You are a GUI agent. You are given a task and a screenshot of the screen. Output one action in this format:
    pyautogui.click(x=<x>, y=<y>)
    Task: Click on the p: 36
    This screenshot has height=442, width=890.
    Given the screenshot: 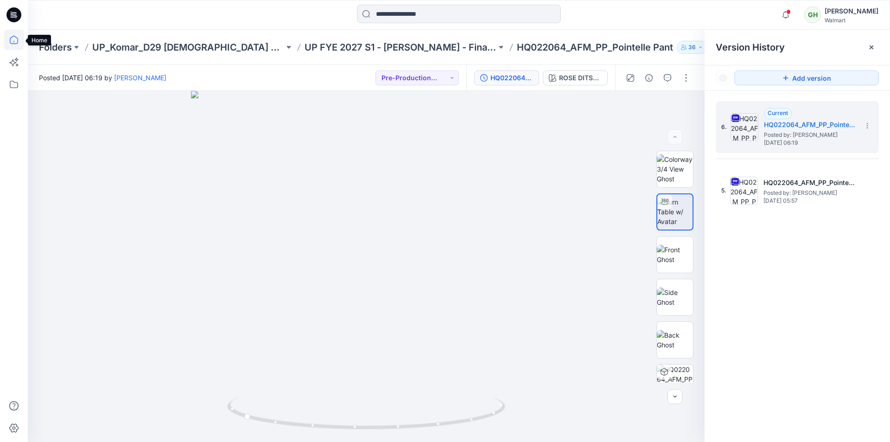 What is the action you would take?
    pyautogui.click(x=692, y=47)
    